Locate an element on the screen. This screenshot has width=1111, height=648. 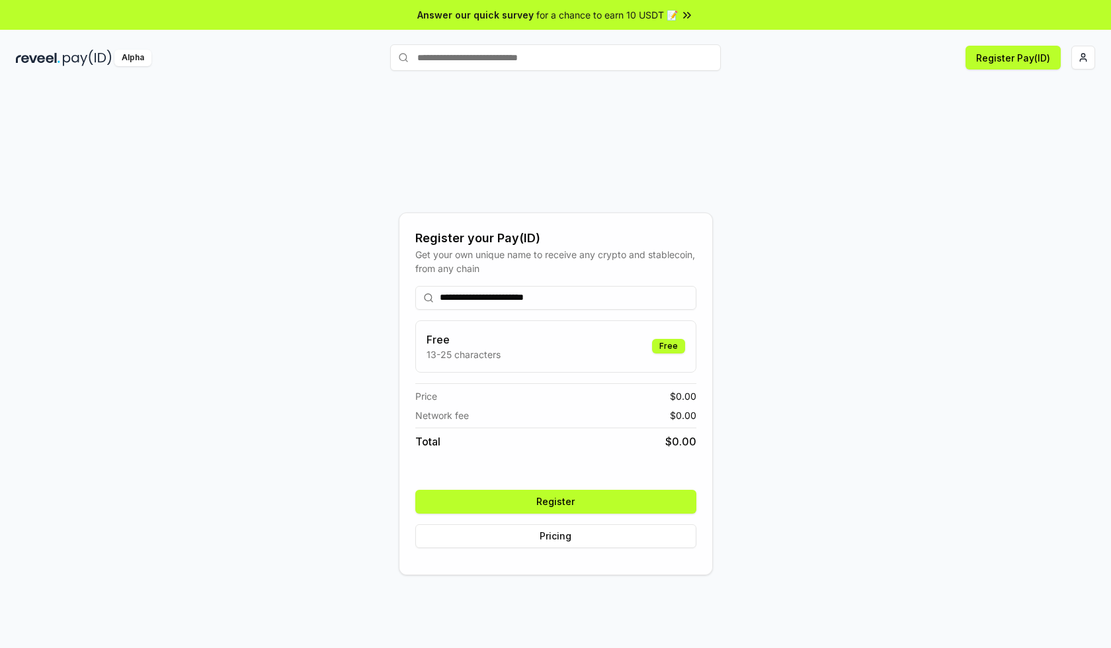
div: Get your own unique name to receive any crypto and stablecoin, from any chain is located at coordinates (556, 261).